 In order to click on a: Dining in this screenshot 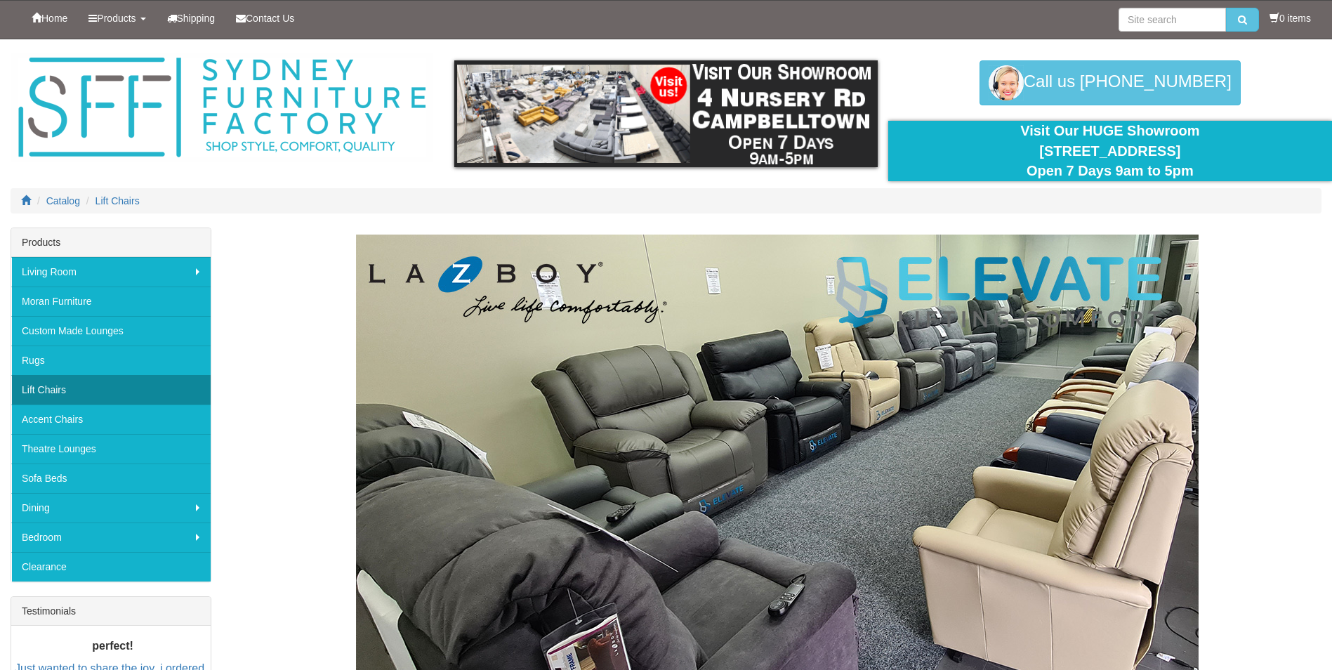, I will do `click(111, 508)`.